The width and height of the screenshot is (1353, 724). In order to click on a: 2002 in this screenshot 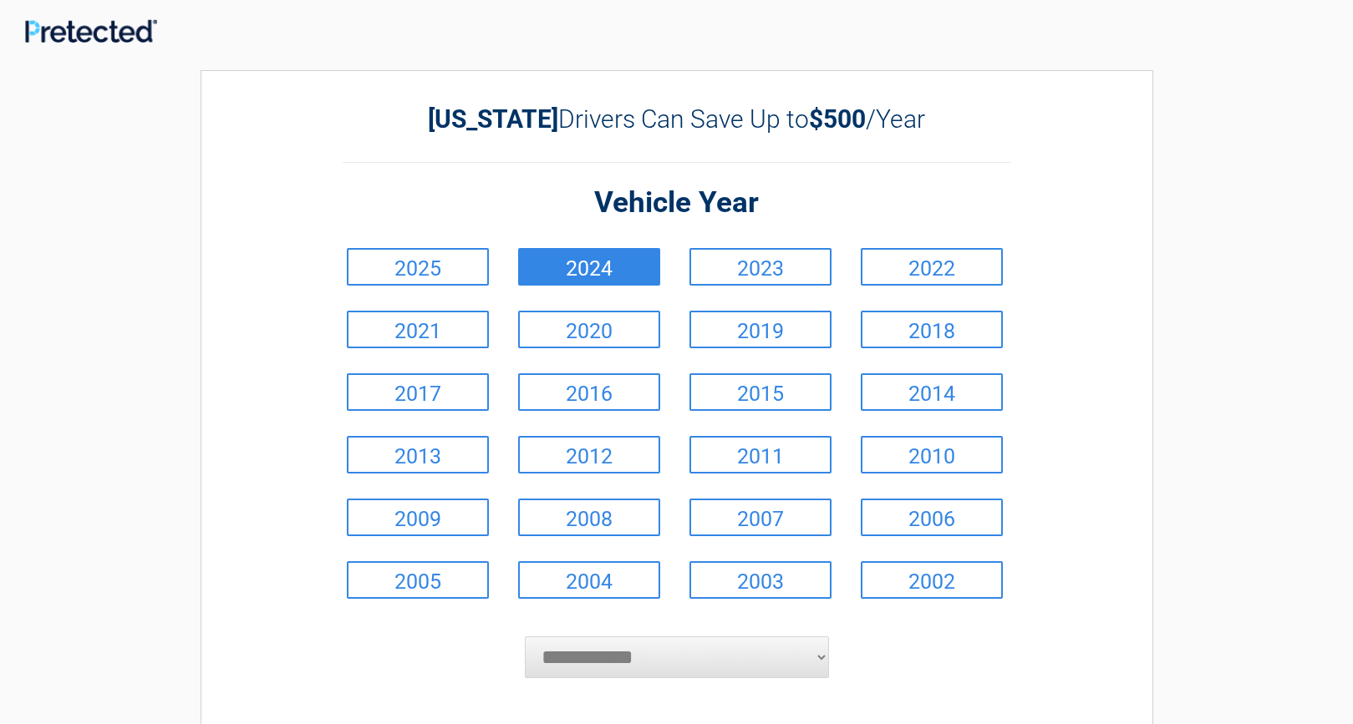, I will do `click(932, 580)`.